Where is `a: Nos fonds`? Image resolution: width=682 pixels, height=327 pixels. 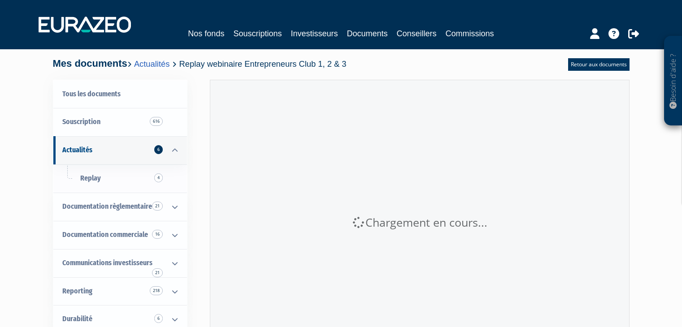
a: Nos fonds is located at coordinates (206, 34).